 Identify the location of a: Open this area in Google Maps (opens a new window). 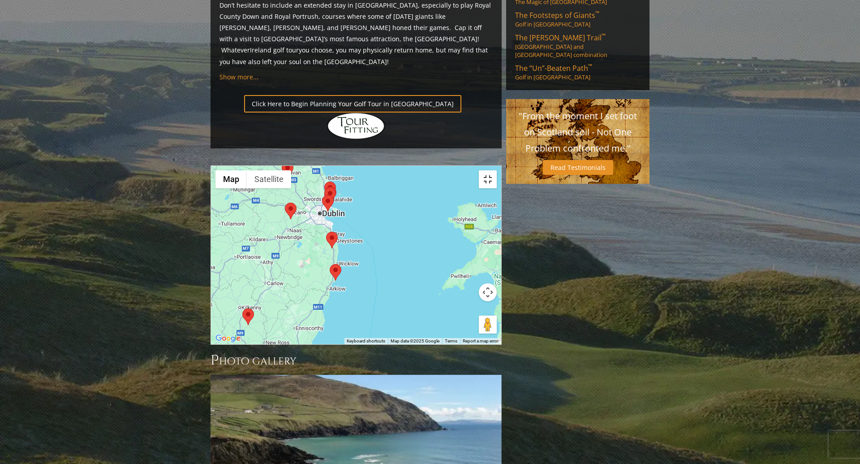
(228, 338).